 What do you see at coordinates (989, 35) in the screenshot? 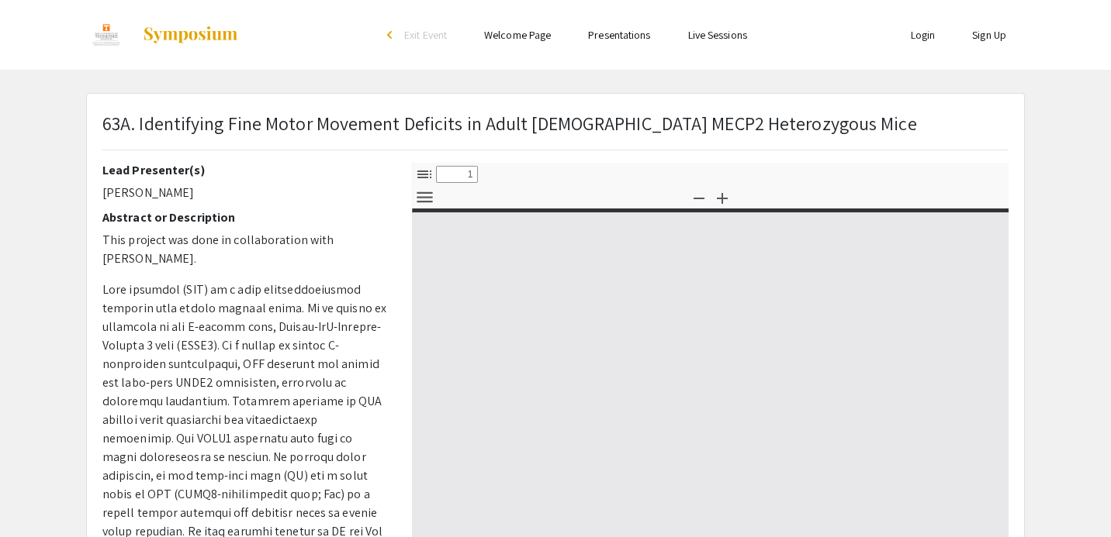
I see `a: Sign Up` at bounding box center [989, 35].